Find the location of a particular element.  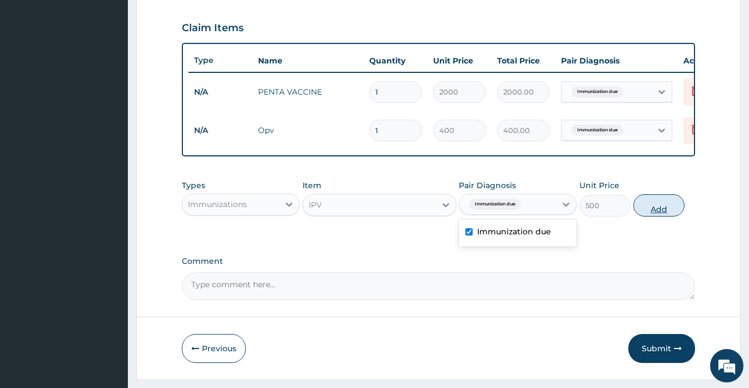

th: Quantity is located at coordinates (395, 61).